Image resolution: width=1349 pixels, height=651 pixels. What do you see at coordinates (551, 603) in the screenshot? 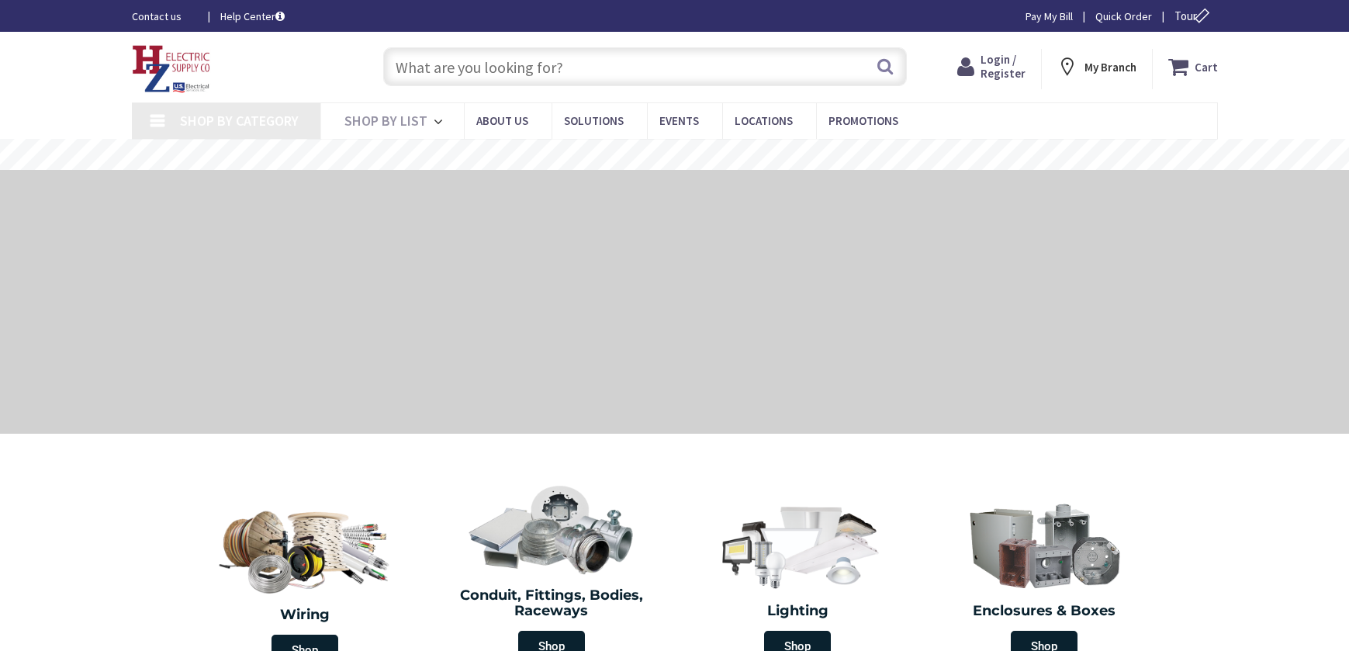
I see `h2: Conduit, Fittings, Bodies, Raceways` at bounding box center [551, 603].